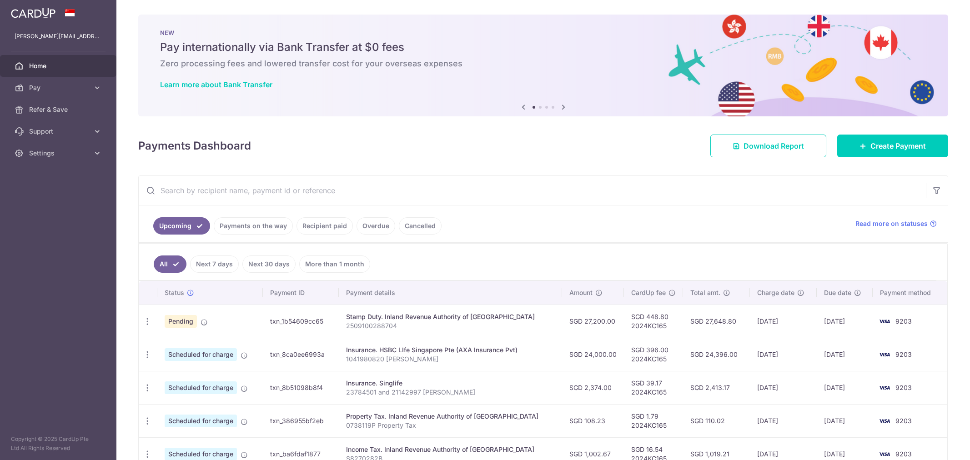  Describe the element at coordinates (174, 293) in the screenshot. I see `span: Status` at that location.